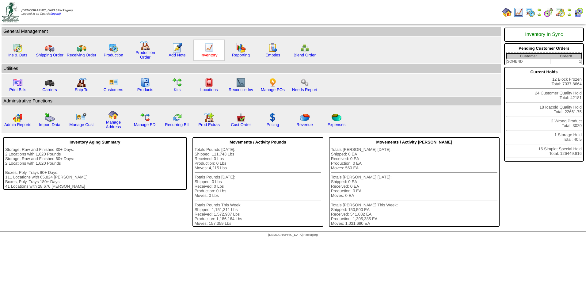 Image resolution: width=586 pixels, height=295 pixels. I want to click on a: Receiving Order, so click(82, 55).